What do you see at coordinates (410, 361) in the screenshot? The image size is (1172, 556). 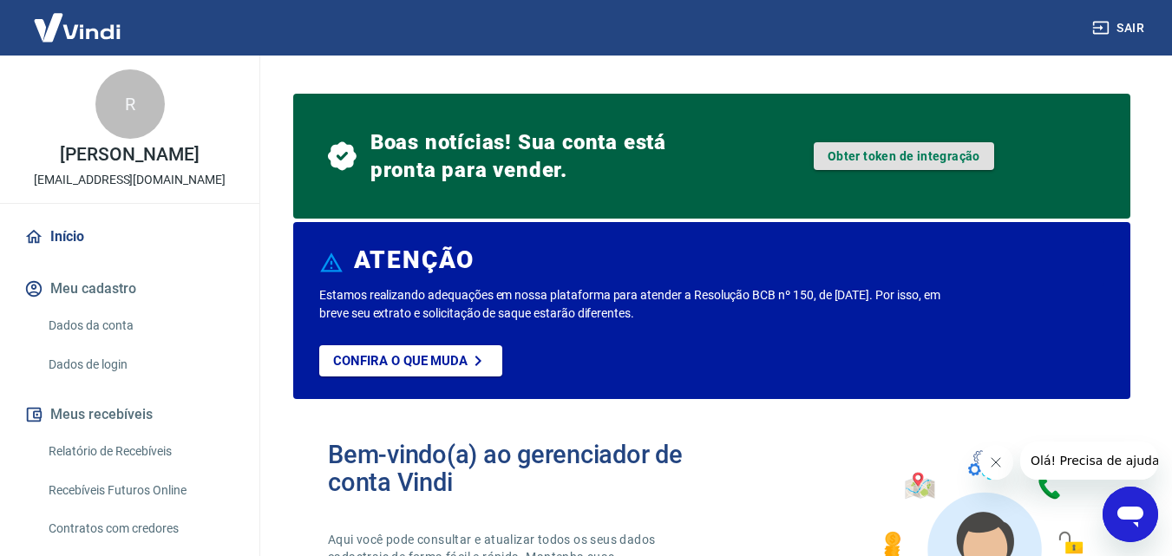 I see `a: Confira o que muda` at bounding box center [410, 361].